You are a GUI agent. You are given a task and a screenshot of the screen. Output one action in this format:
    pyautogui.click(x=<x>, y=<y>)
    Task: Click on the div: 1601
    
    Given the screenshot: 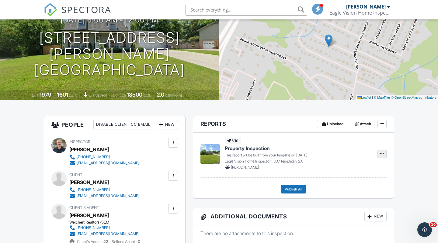 What is the action you would take?
    pyautogui.click(x=63, y=95)
    